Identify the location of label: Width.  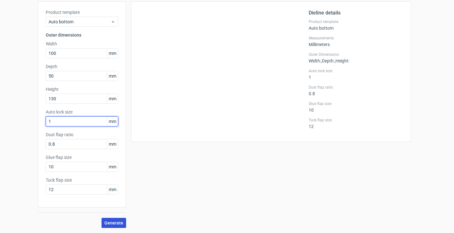
(82, 44).